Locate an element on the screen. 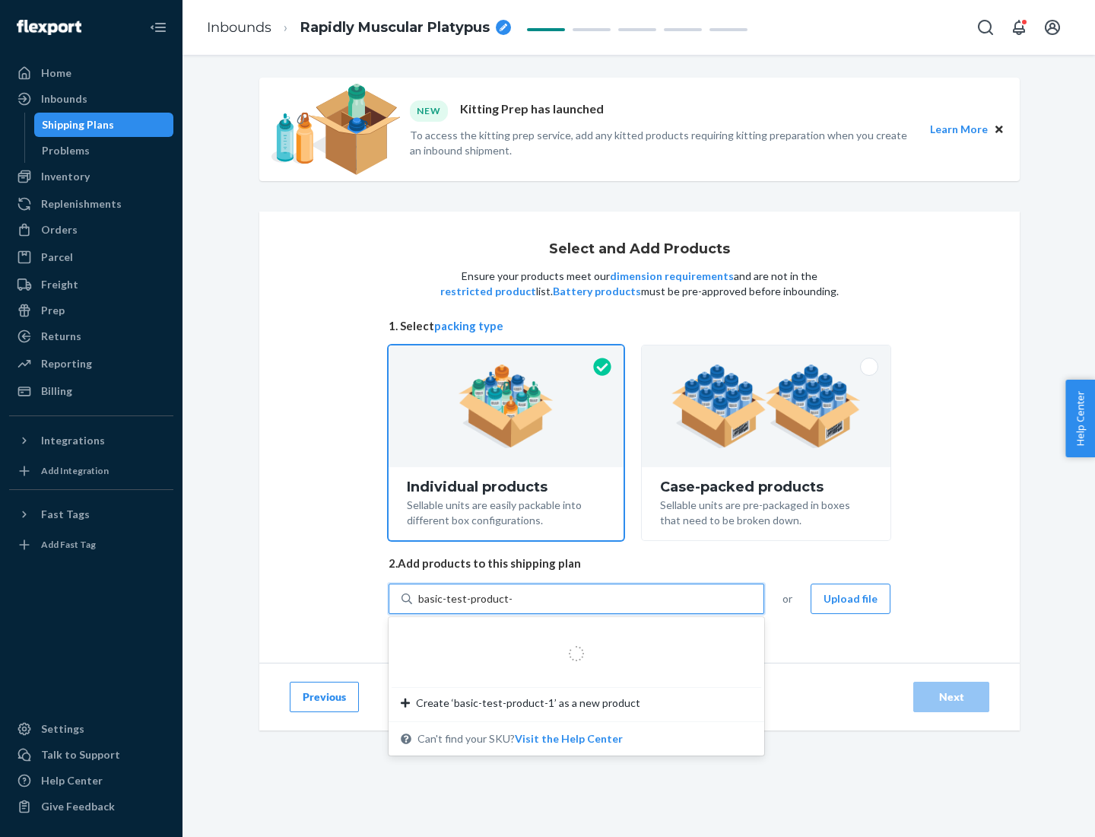  div: Prep is located at coordinates (52, 310).